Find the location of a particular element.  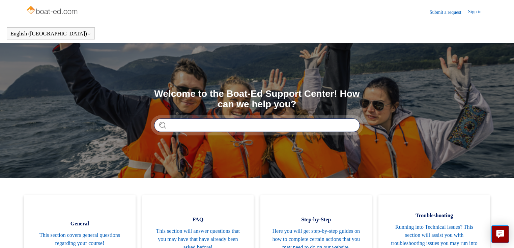

h1: Welcome to the Boat-Ed Support Center! How can we help you? is located at coordinates (257, 99).